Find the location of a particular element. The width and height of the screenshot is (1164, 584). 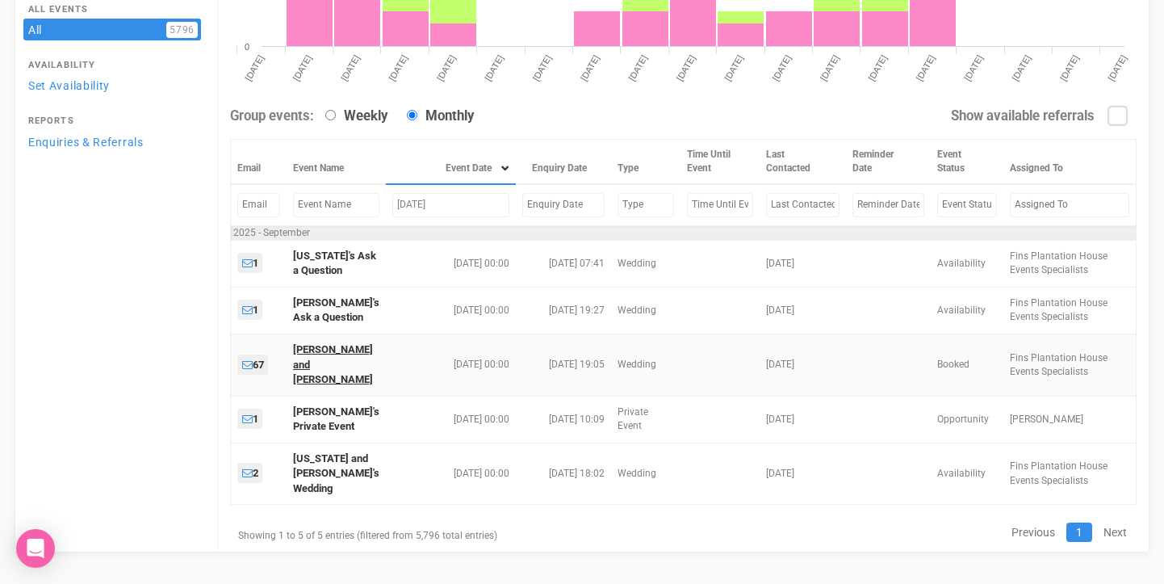

input: Monthly is located at coordinates (412, 115).